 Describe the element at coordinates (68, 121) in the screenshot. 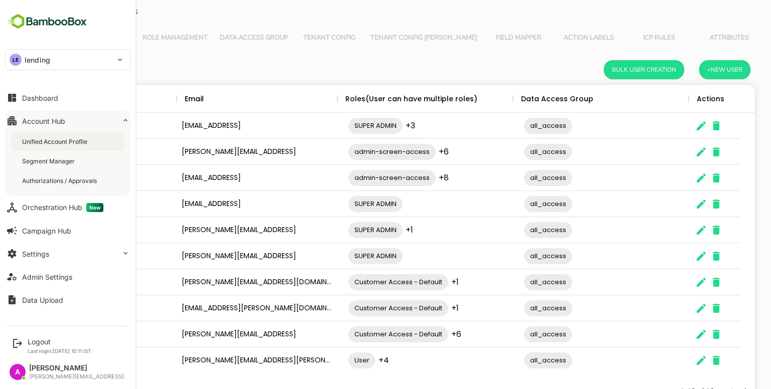

I see `button: Account Hub` at that location.